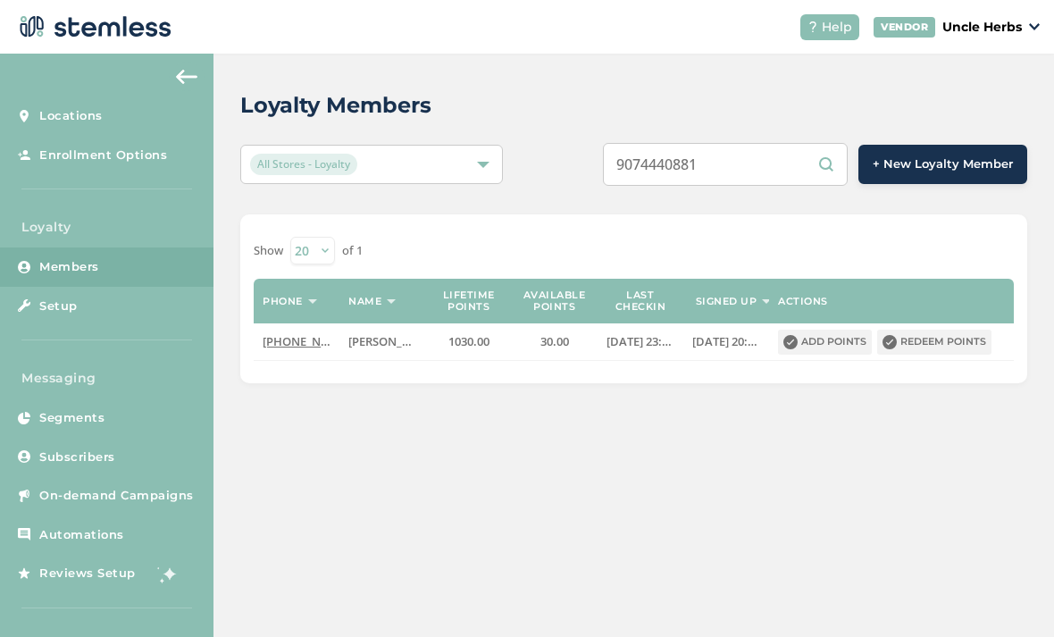 This screenshot has width=1054, height=637. What do you see at coordinates (640, 301) in the screenshot?
I see `label: Last checkin` at bounding box center [640, 301].